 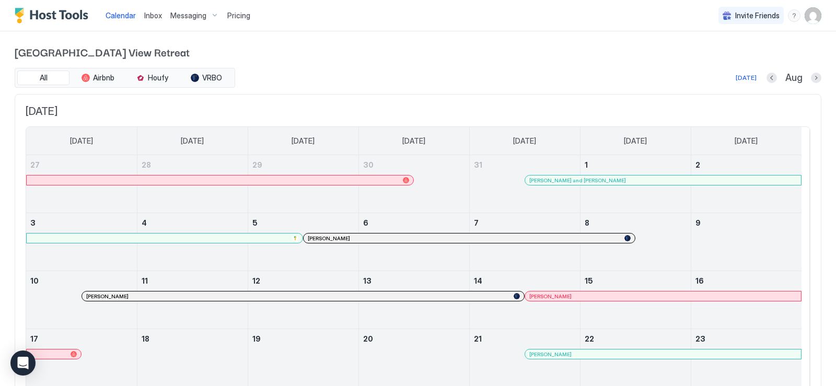 I want to click on a: July 27, 2025, so click(x=82, y=165).